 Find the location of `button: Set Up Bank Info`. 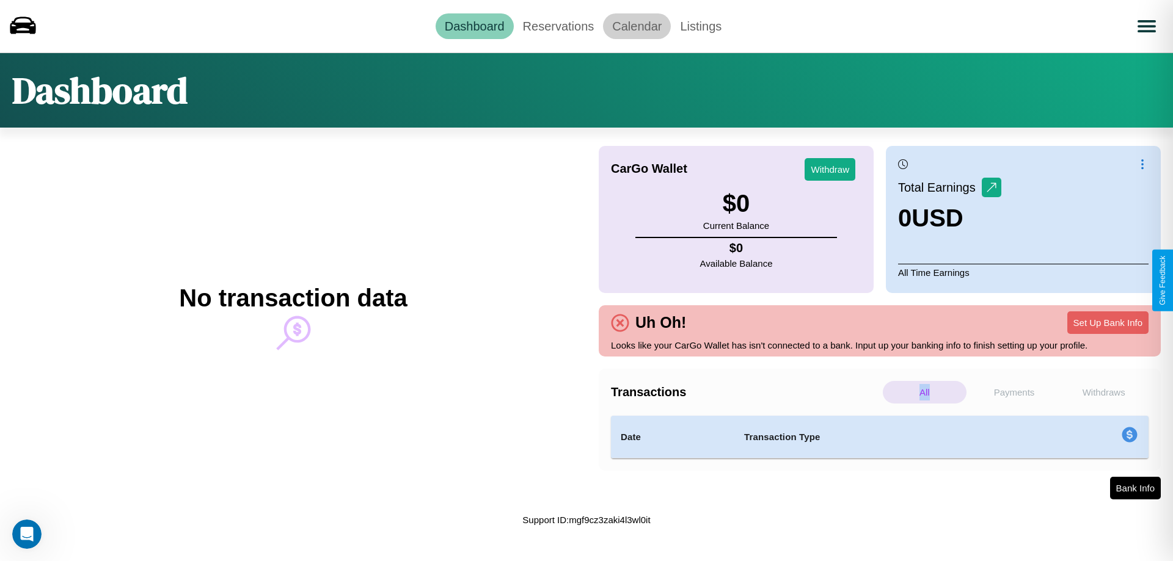

button: Set Up Bank Info is located at coordinates (1107, 322).